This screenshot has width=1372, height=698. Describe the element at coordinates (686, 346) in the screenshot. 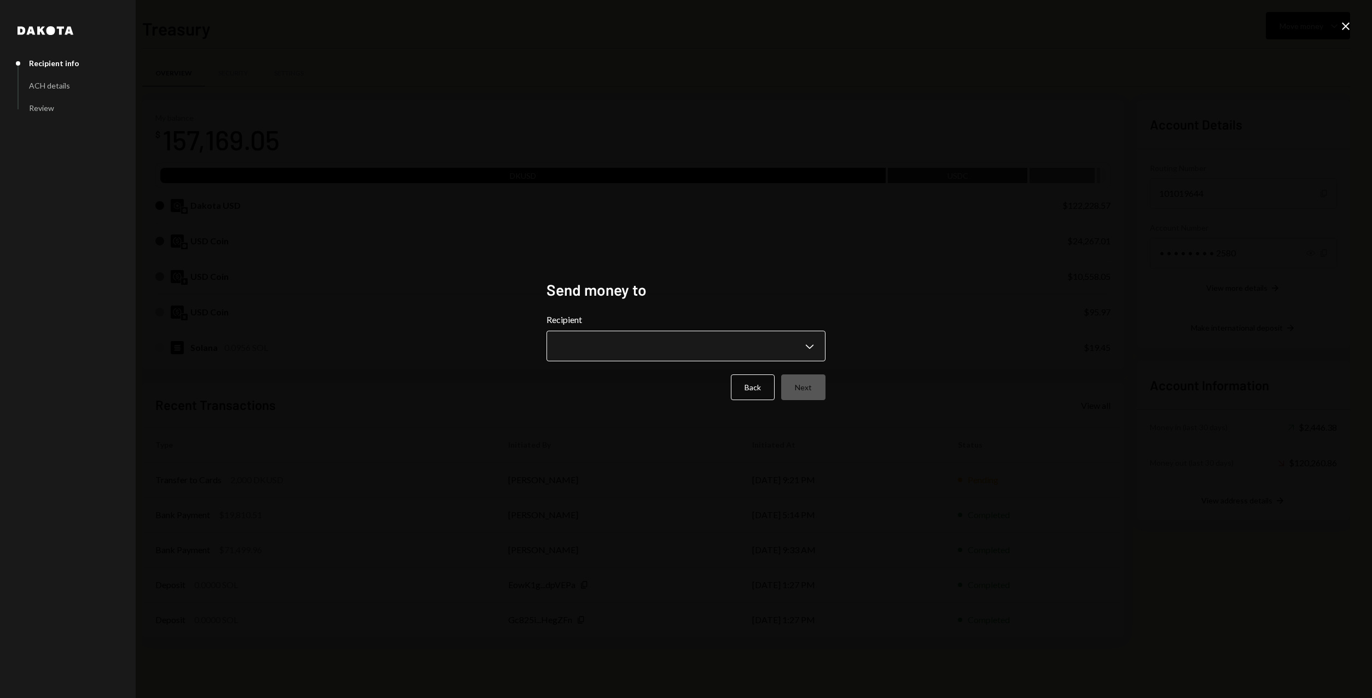

I see `button: Recipient` at that location.